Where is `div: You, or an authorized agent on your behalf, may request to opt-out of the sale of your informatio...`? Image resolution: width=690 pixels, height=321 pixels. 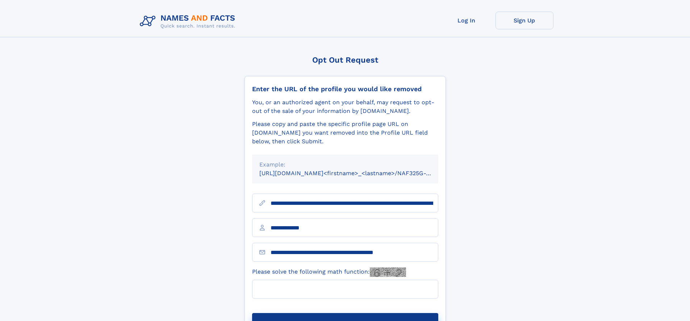
div: You, or an authorized agent on your behalf, may request to opt-out of the sale of your informatio... is located at coordinates (345, 107).